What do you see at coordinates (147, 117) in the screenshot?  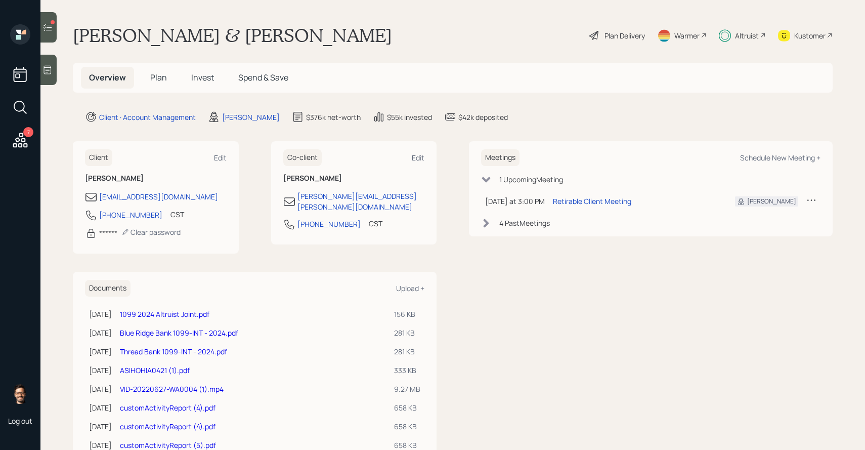 I see `div: Client · Account Management` at bounding box center [147, 117].